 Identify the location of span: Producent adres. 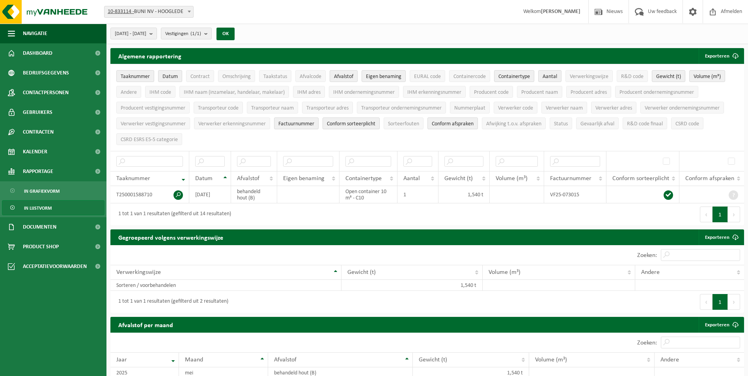
(589, 92).